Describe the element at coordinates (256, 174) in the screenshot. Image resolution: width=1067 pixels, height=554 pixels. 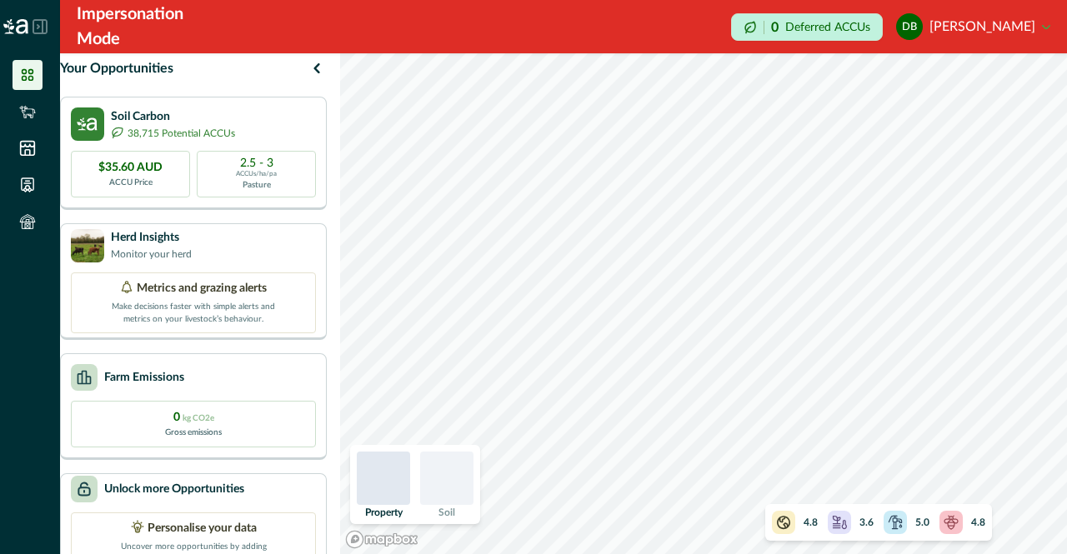
I see `p: ACCUs/ha/pa` at that location.